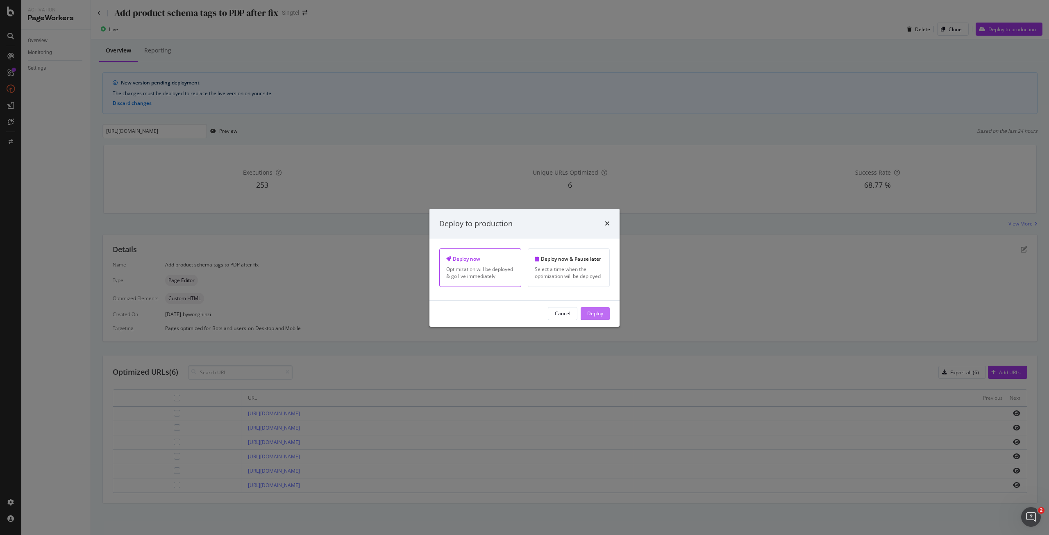  What do you see at coordinates (563, 314) in the screenshot?
I see `button: Cancel` at bounding box center [563, 314].